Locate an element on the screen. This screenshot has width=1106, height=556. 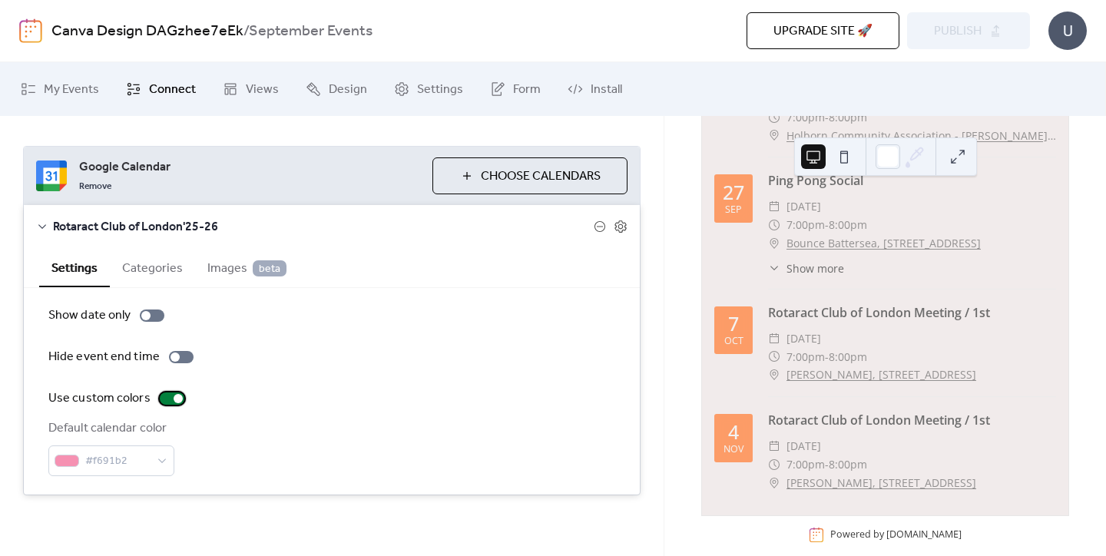
div: 4 is located at coordinates (733, 432).